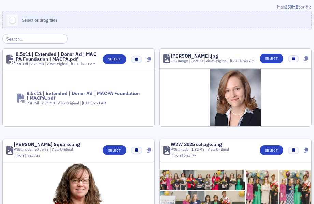 The image size is (314, 204). What do you see at coordinates (196, 145) in the screenshot?
I see `div: W2W 2025 collage.png` at bounding box center [196, 145].